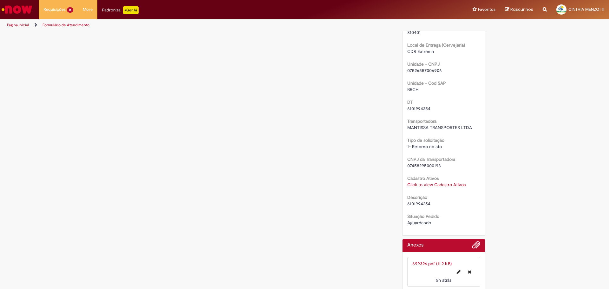  What do you see at coordinates (427, 83) in the screenshot?
I see `b: Unidade - Cod SAP` at bounding box center [427, 83].